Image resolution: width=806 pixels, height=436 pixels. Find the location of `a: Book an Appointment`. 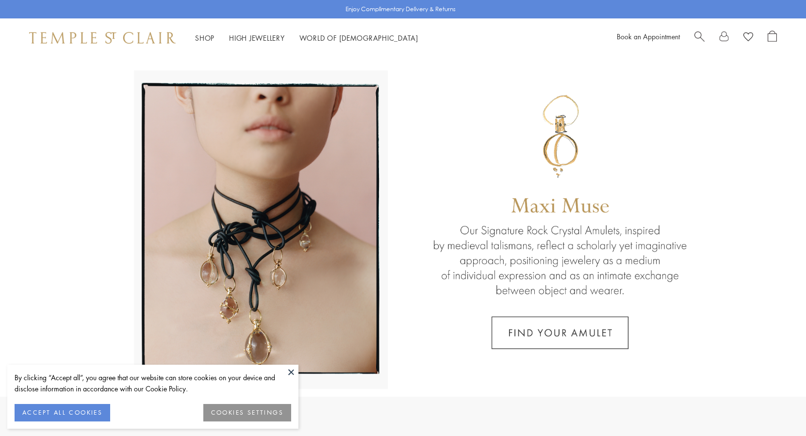

a: Book an Appointment is located at coordinates (648, 36).